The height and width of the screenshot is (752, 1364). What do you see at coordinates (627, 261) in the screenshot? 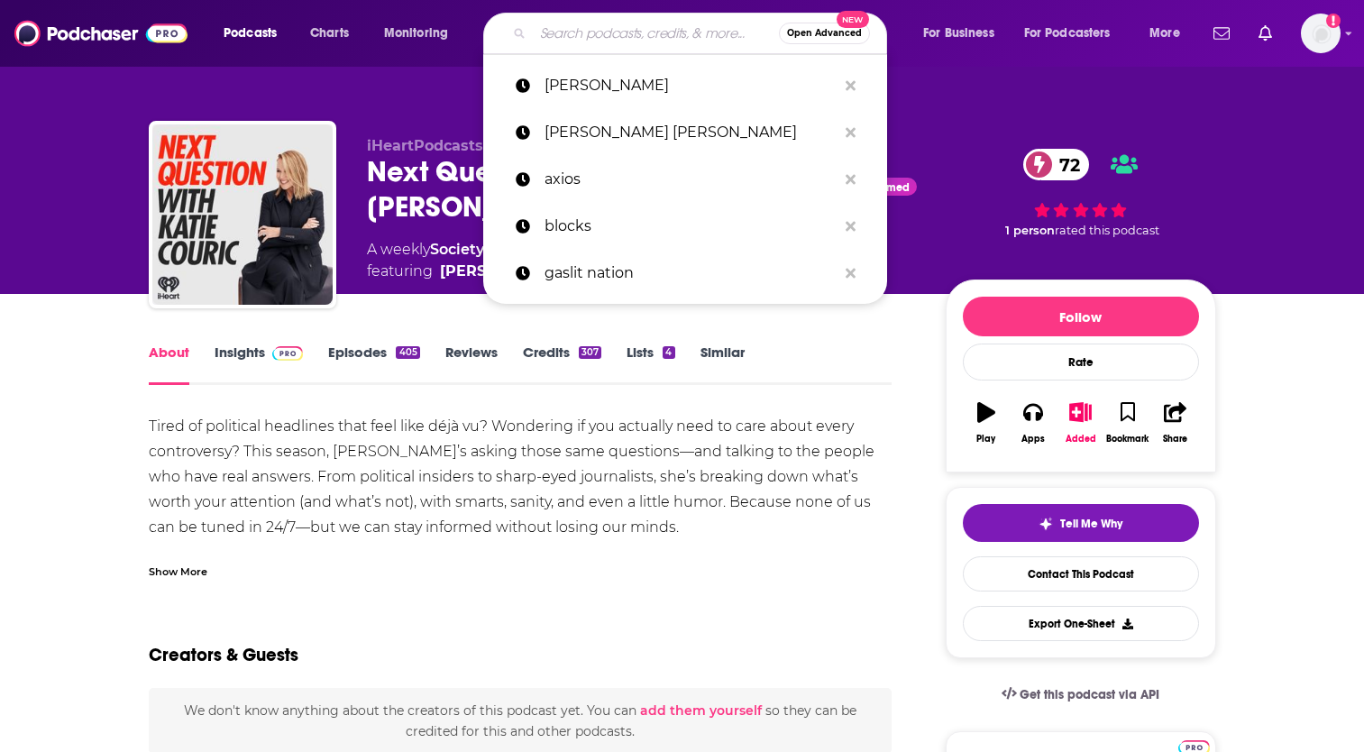
I see `div: A weekly podcast` at bounding box center [627, 261].